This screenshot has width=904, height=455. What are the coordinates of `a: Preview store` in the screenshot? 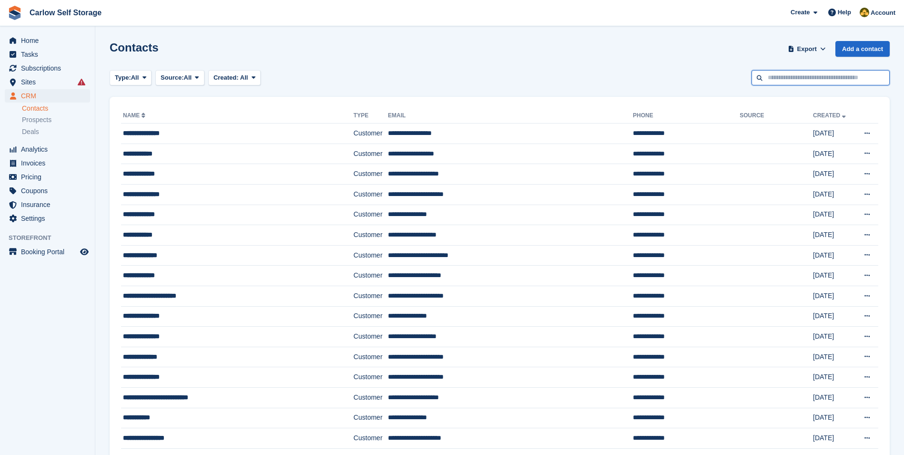 It's located at (84, 252).